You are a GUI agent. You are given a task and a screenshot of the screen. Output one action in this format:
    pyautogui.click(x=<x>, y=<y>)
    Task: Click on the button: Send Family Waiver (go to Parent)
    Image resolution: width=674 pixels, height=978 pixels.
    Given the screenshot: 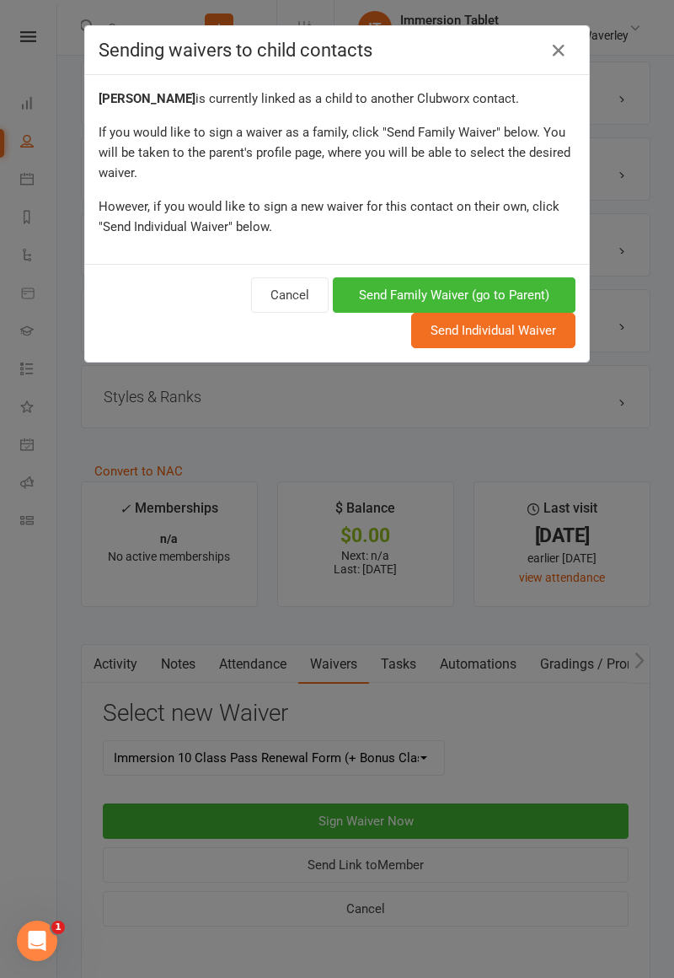 What is the action you would take?
    pyautogui.click(x=454, y=295)
    